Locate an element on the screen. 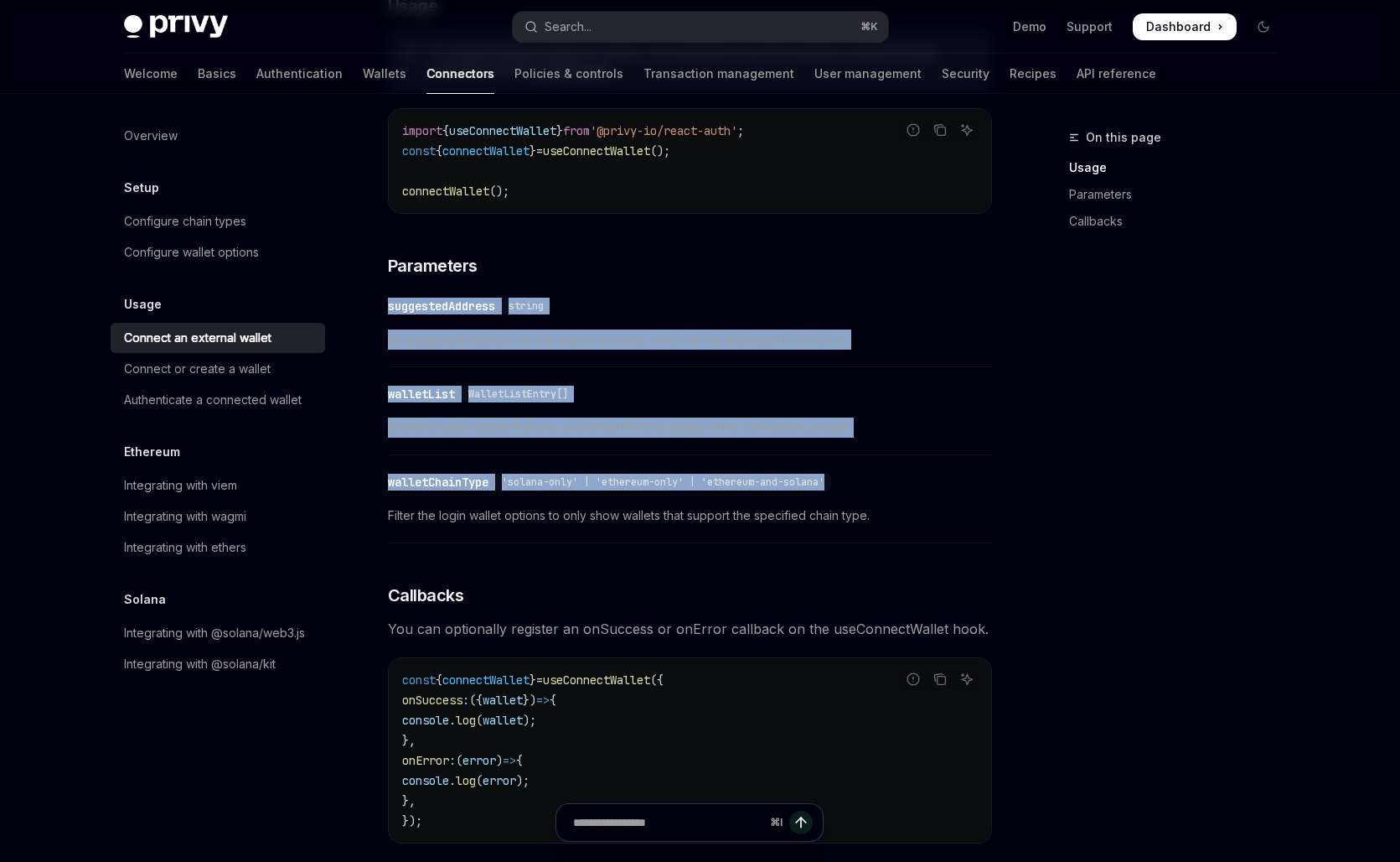  div: suggestedAddress is located at coordinates (442, 306).